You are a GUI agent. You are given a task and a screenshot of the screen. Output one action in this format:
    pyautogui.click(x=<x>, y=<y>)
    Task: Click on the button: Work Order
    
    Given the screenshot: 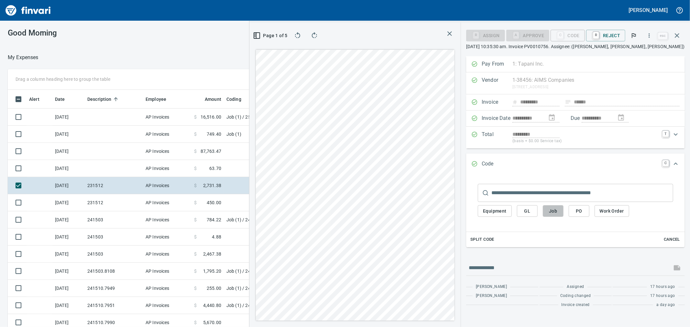 What is the action you would take?
    pyautogui.click(x=612, y=211)
    